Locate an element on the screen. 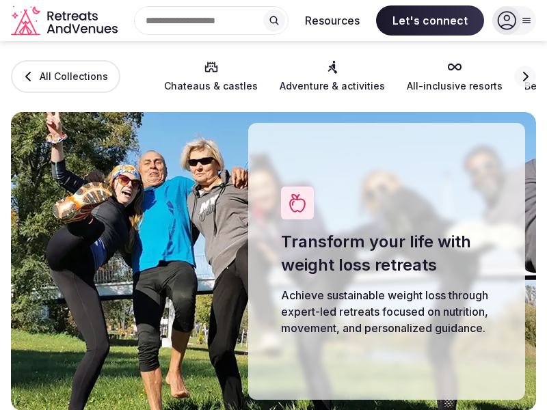 This screenshot has width=547, height=410. button: Resources is located at coordinates (332, 20).